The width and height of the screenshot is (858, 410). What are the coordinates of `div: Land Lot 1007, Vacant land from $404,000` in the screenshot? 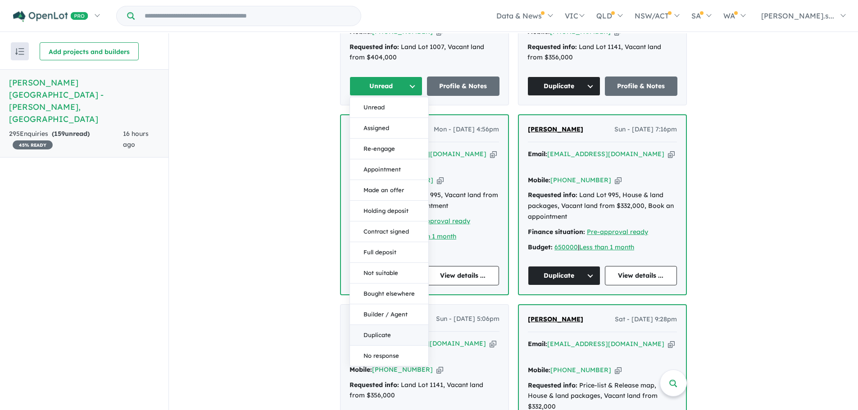 It's located at (424, 53).